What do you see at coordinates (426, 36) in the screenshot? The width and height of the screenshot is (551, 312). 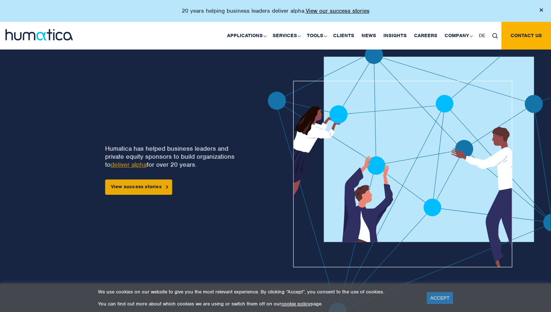 I see `a: Careers` at bounding box center [426, 36].